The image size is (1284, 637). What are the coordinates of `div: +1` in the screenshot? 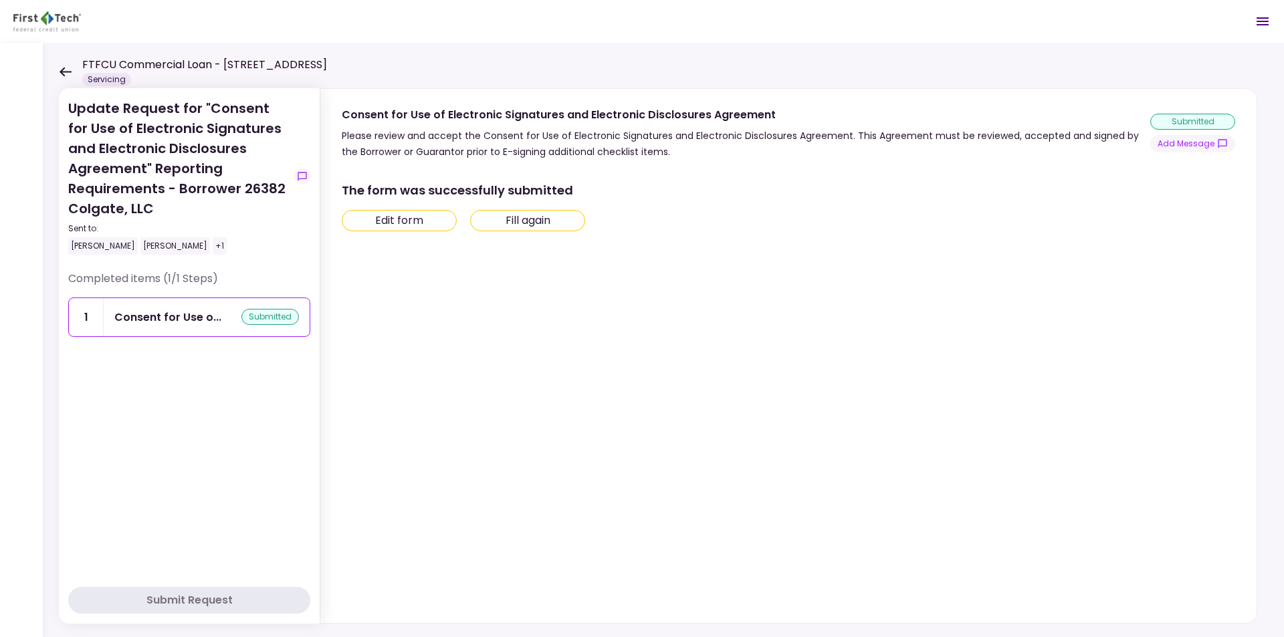 It's located at (219, 246).